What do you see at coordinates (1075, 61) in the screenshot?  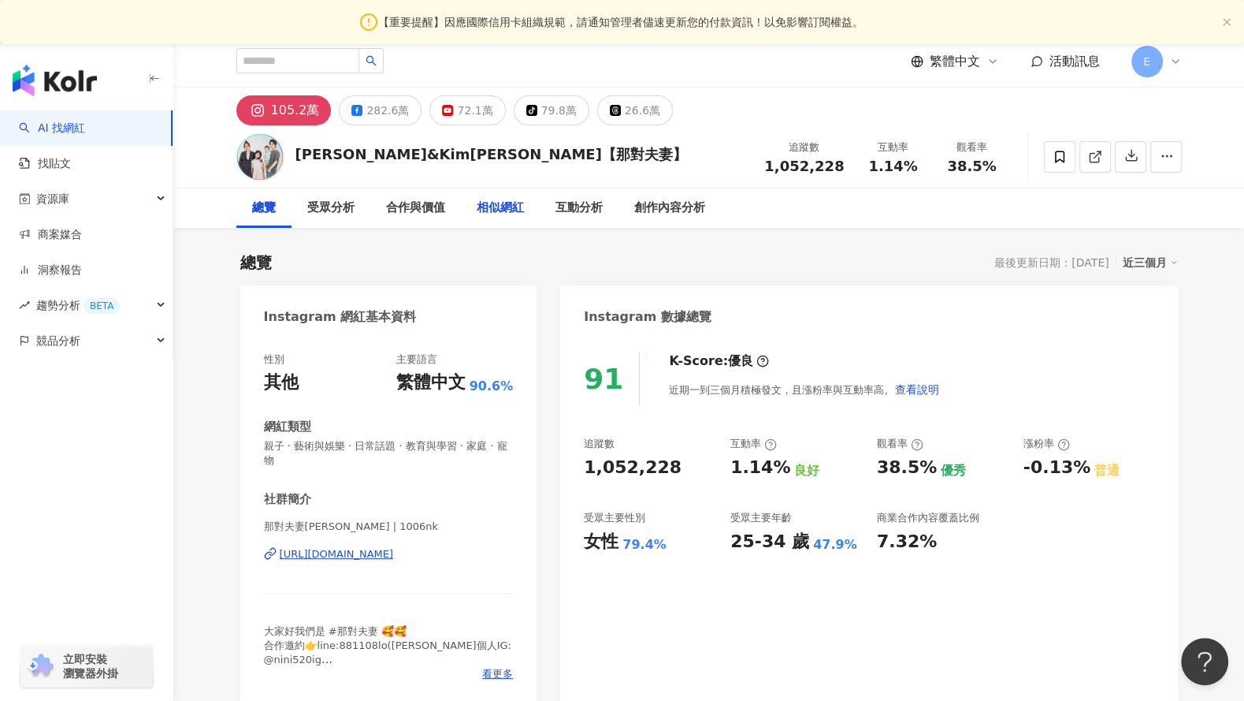 I see `span: 活動訊息` at bounding box center [1075, 61].